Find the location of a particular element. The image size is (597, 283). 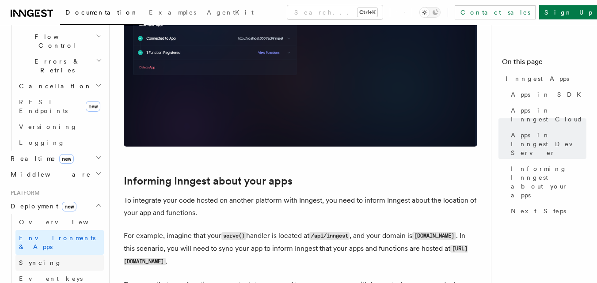

span: Overview is located at coordinates (64, 222).